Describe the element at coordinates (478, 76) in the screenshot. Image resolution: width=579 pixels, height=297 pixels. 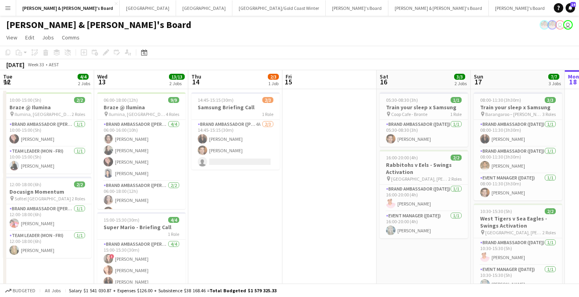
I see `span: Sun` at that location.